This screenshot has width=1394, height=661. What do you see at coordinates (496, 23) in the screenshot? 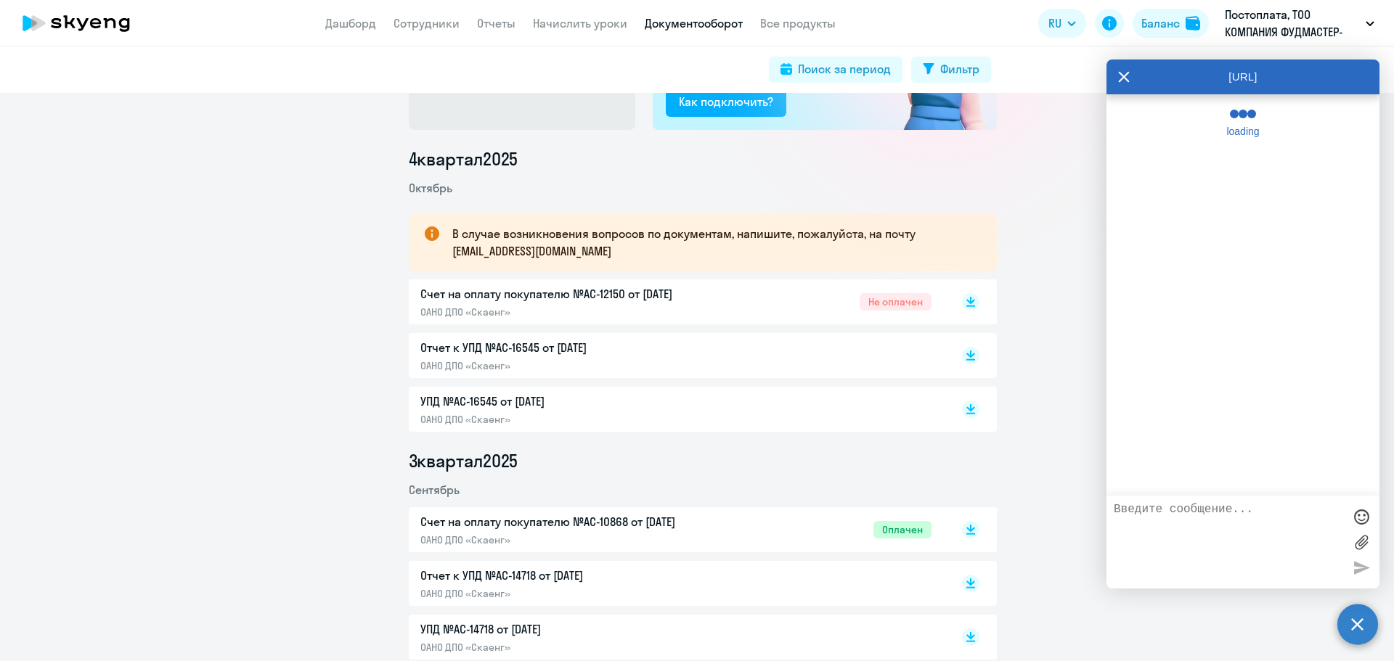
I see `a: Отчеты` at bounding box center [496, 23].